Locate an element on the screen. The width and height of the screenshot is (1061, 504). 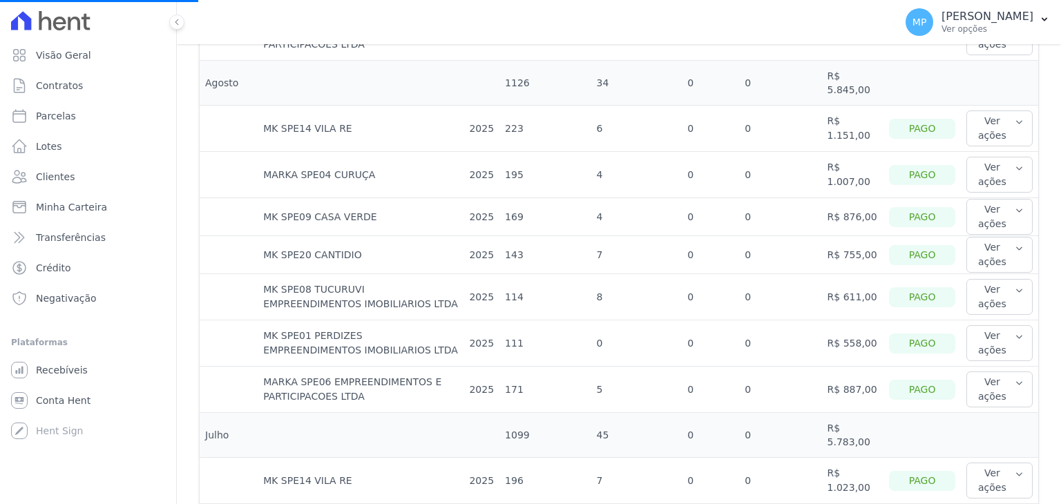
td: 114 is located at coordinates (545, 297).